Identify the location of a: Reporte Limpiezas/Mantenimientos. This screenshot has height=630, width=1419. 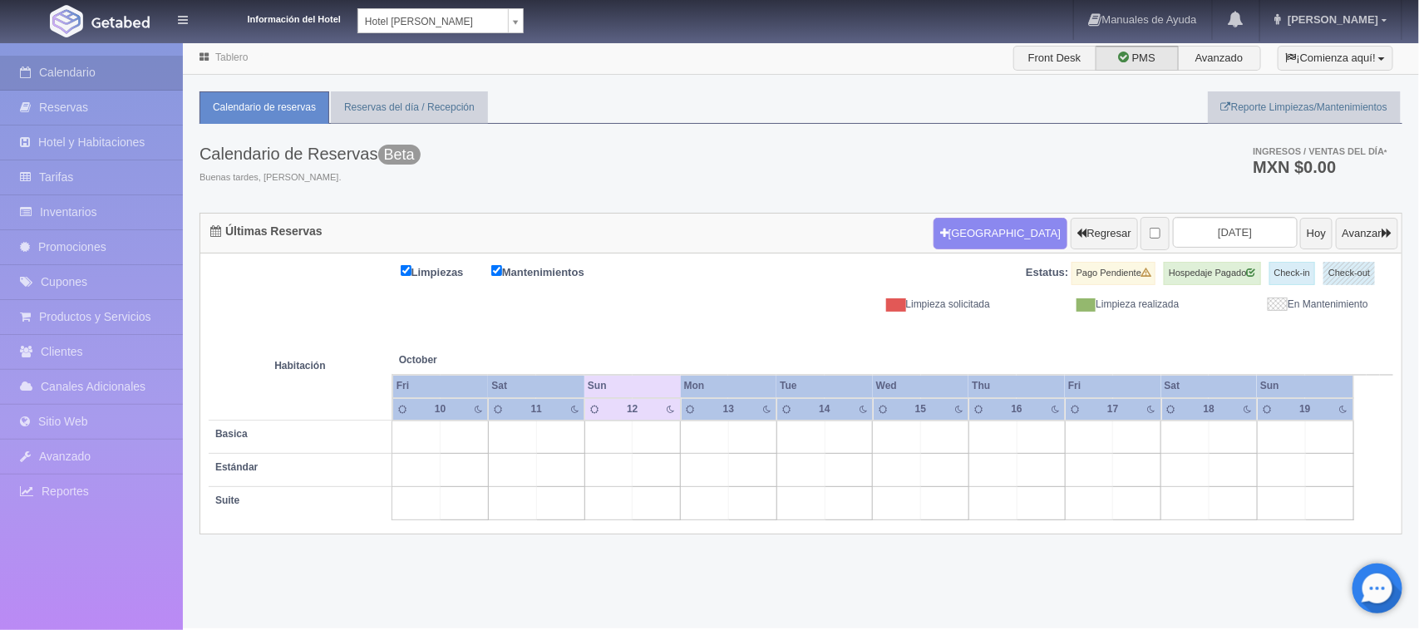
(1304, 107).